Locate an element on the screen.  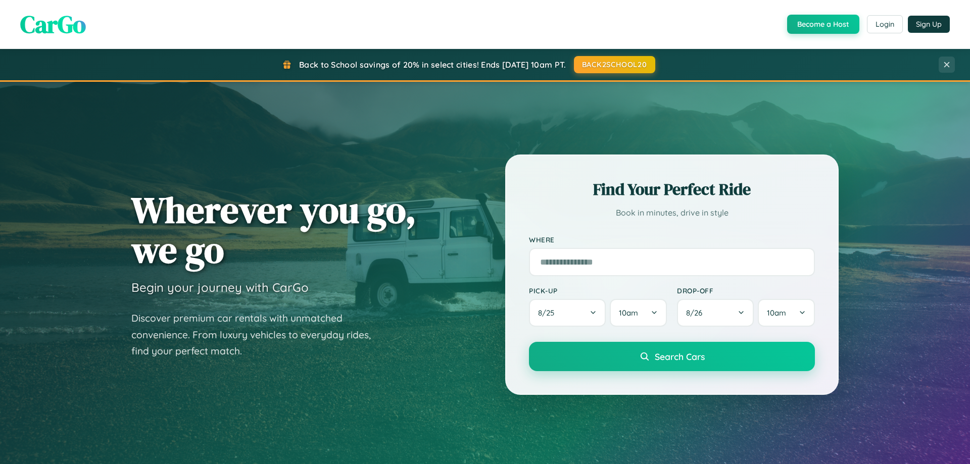
span: 8 / 25 is located at coordinates (549, 313).